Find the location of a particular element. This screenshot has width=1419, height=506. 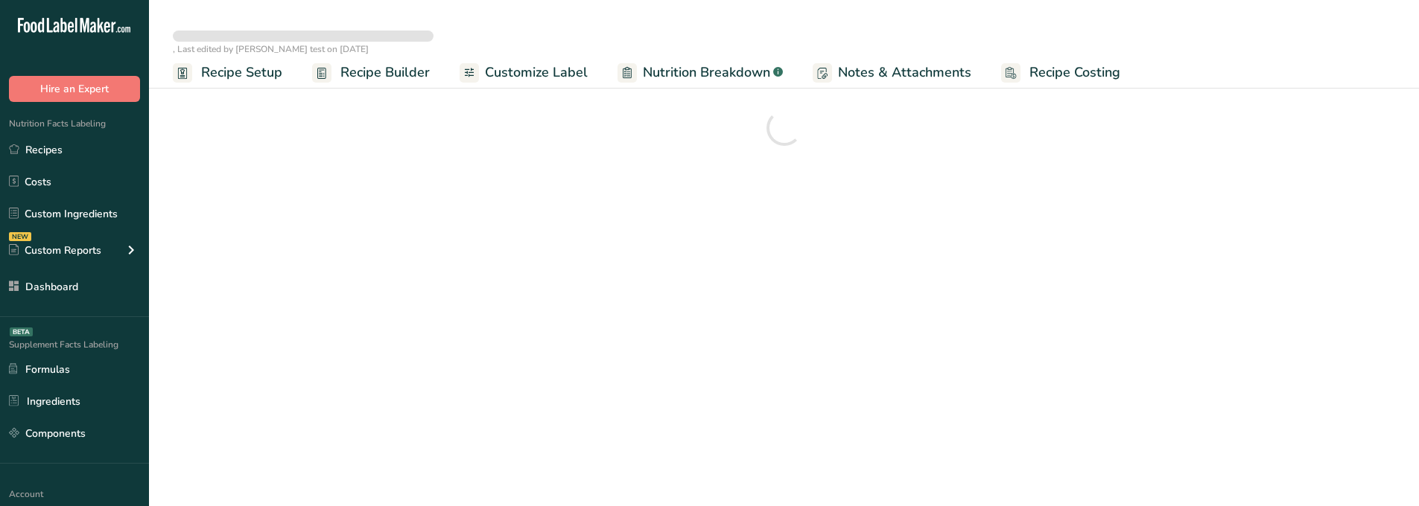

span: Recipe Builder is located at coordinates (385, 72).